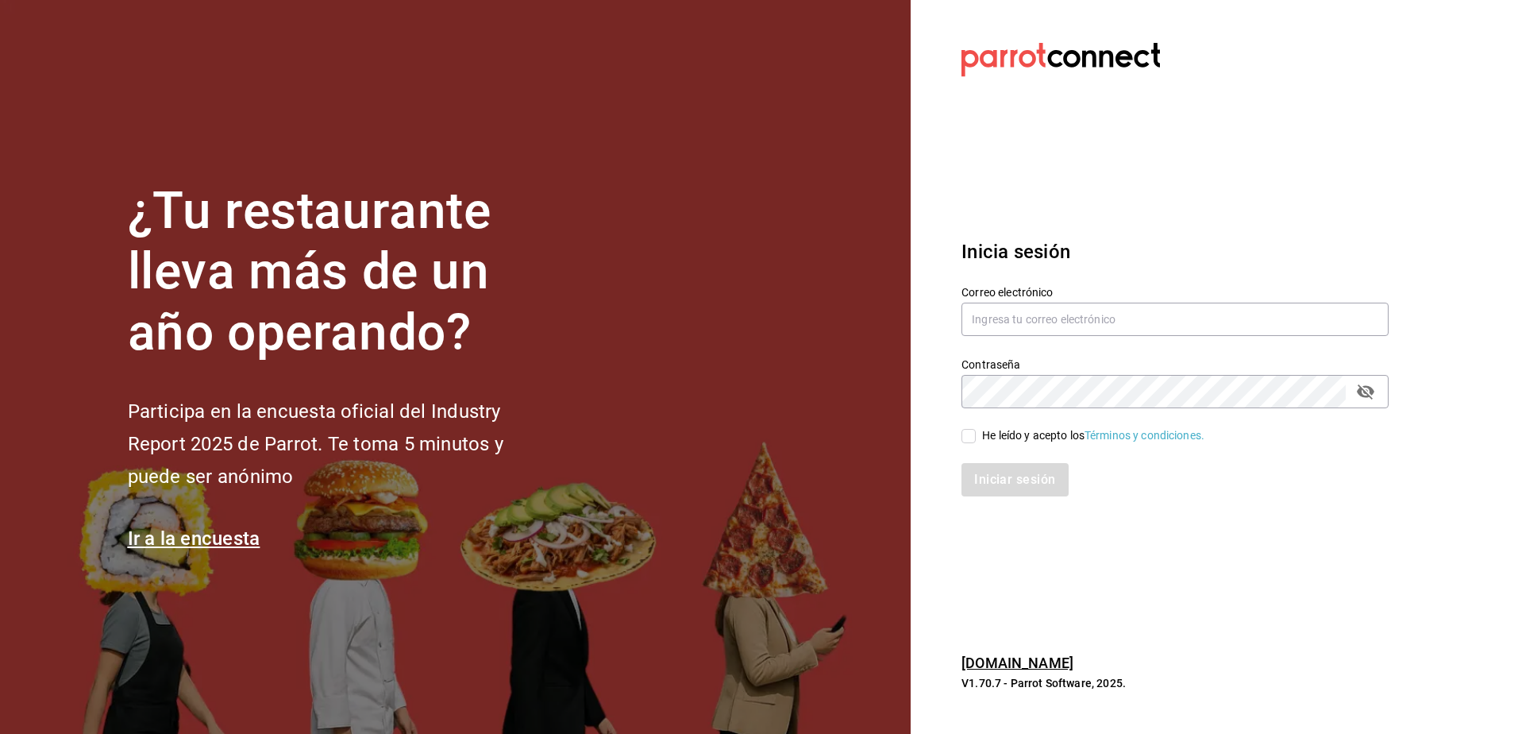 This screenshot has width=1518, height=734. What do you see at coordinates (1175, 683) in the screenshot?
I see `p: V1.70.7 - Parrot Software, 2025.` at bounding box center [1175, 683].